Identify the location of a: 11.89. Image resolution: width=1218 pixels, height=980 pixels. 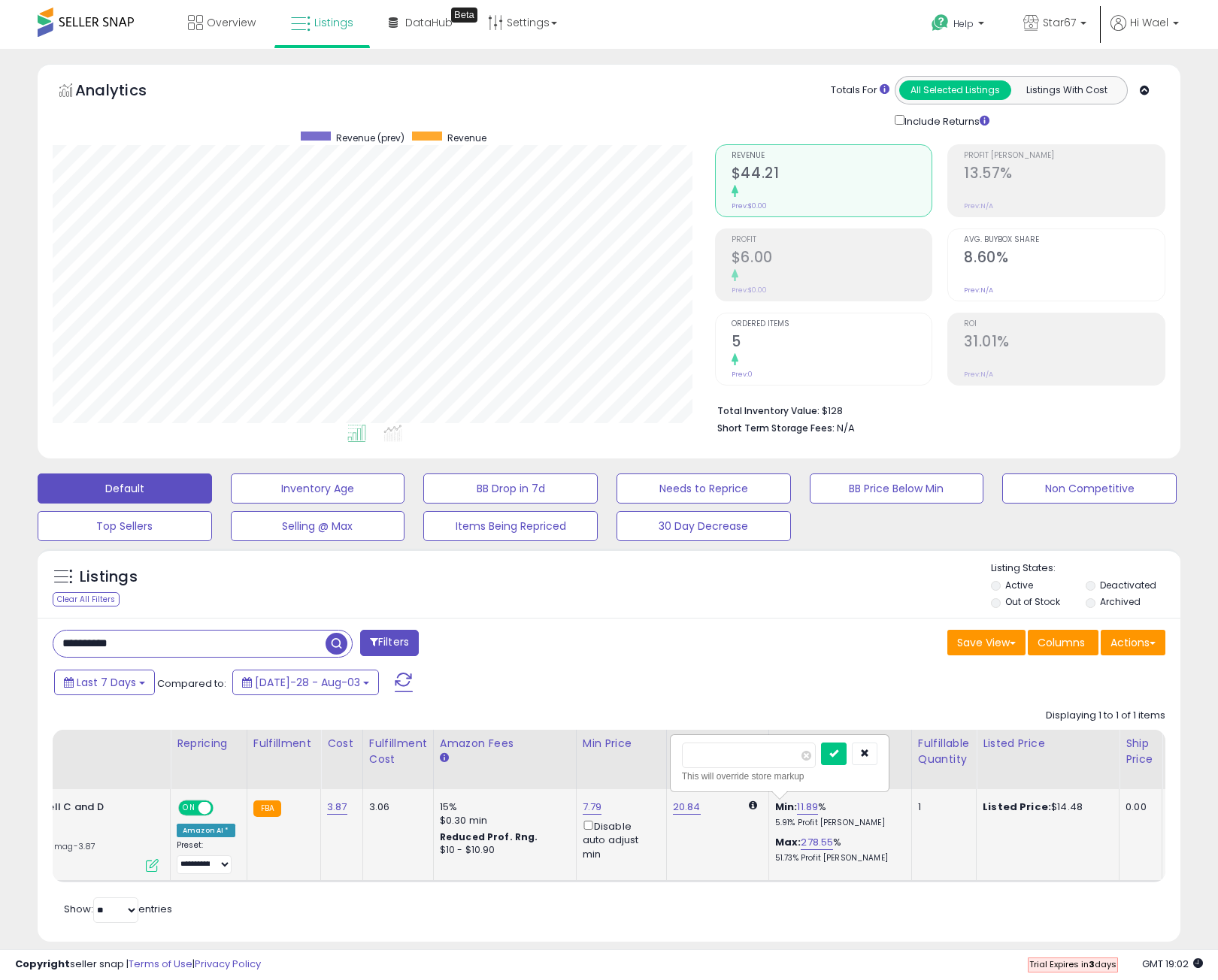
(807, 807).